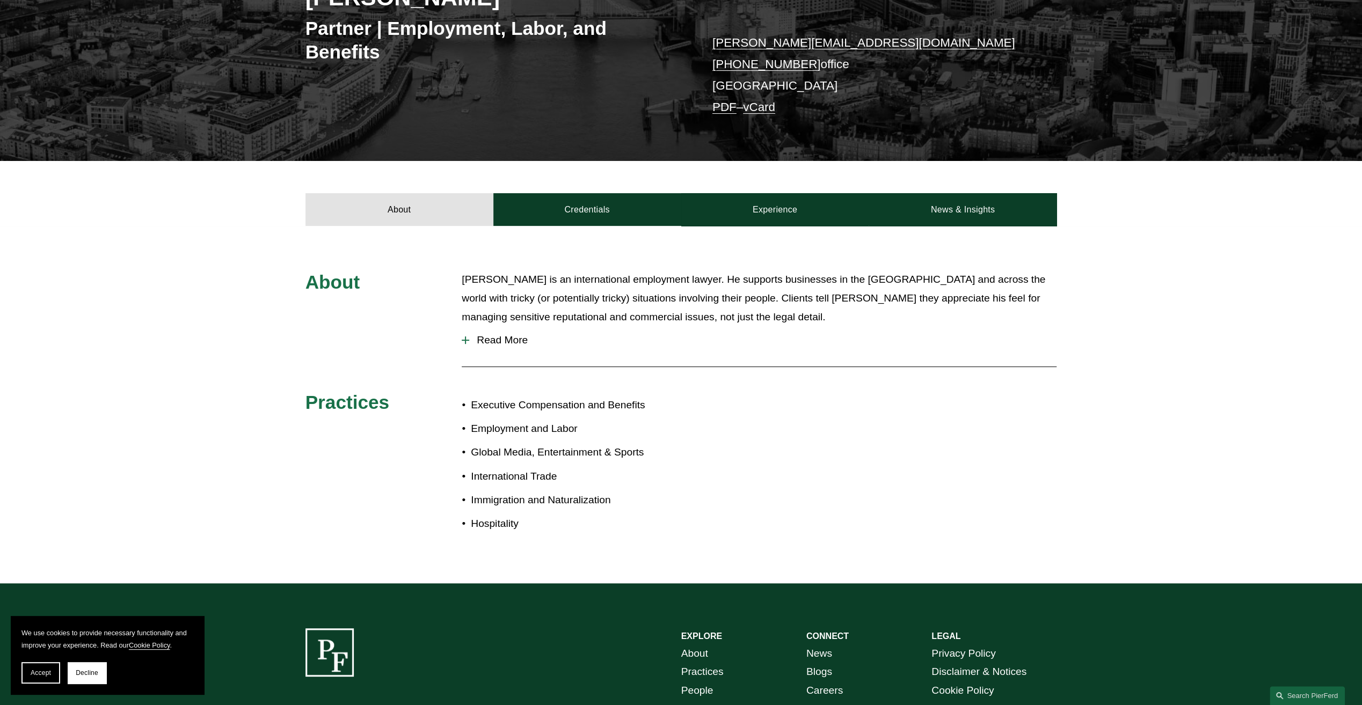 This screenshot has width=1362, height=705. What do you see at coordinates (702, 672) in the screenshot?
I see `a: Practices` at bounding box center [702, 672].